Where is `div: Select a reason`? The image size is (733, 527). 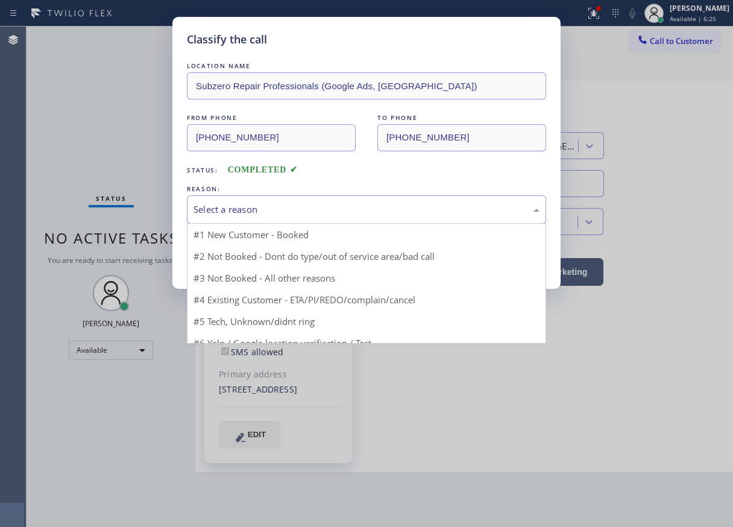
div: Select a reason is located at coordinates (367, 209).